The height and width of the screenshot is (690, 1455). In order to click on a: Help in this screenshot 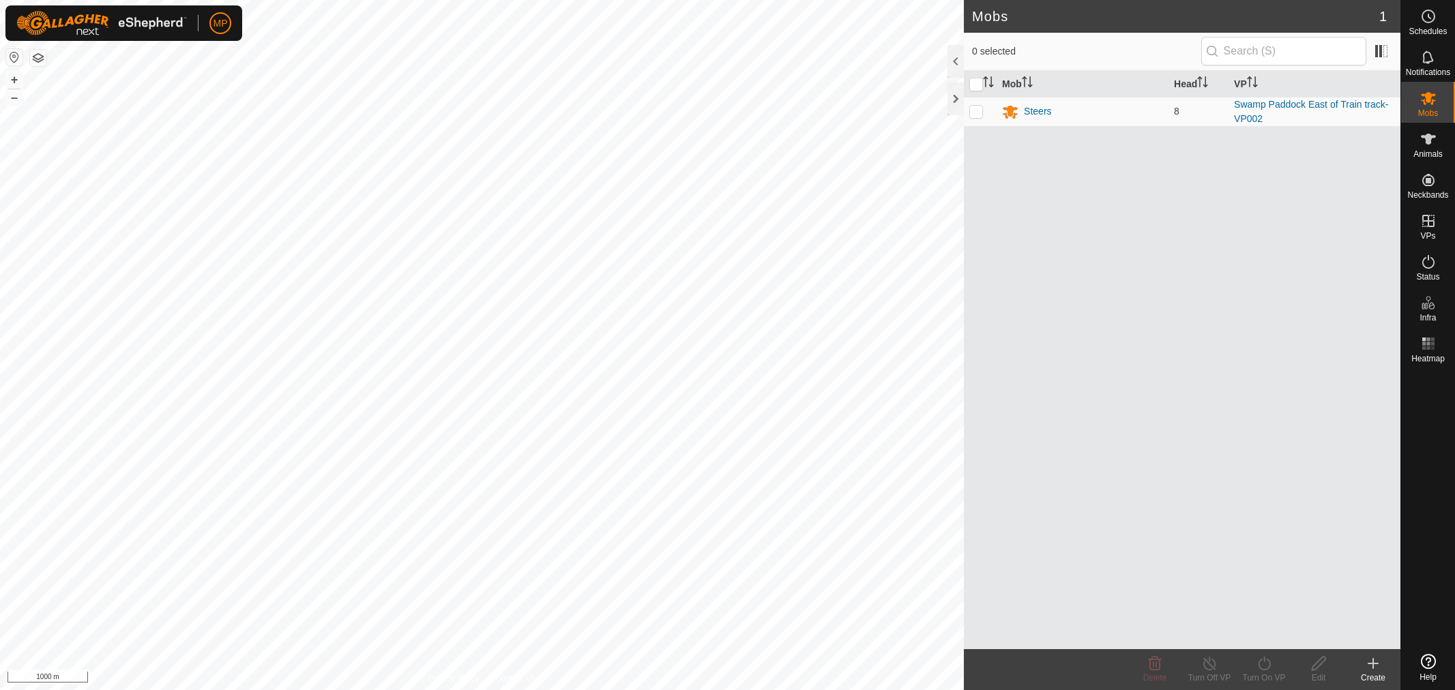, I will do `click(1428, 668)`.